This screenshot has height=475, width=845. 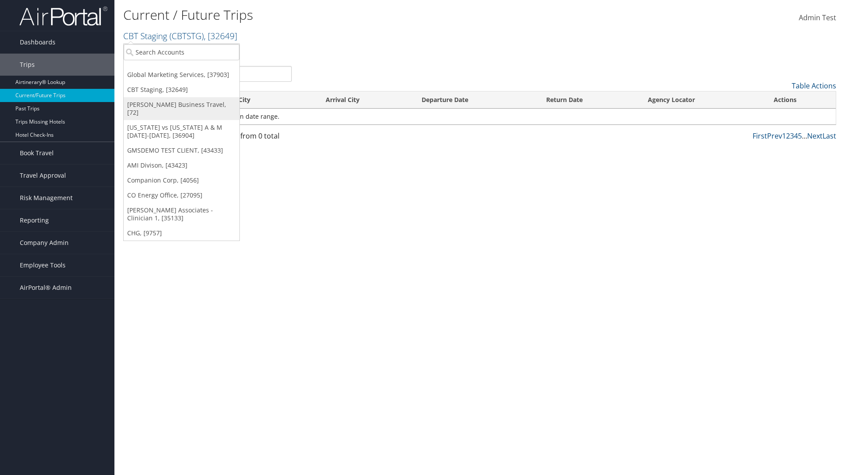 I want to click on span: Reporting, so click(x=34, y=220).